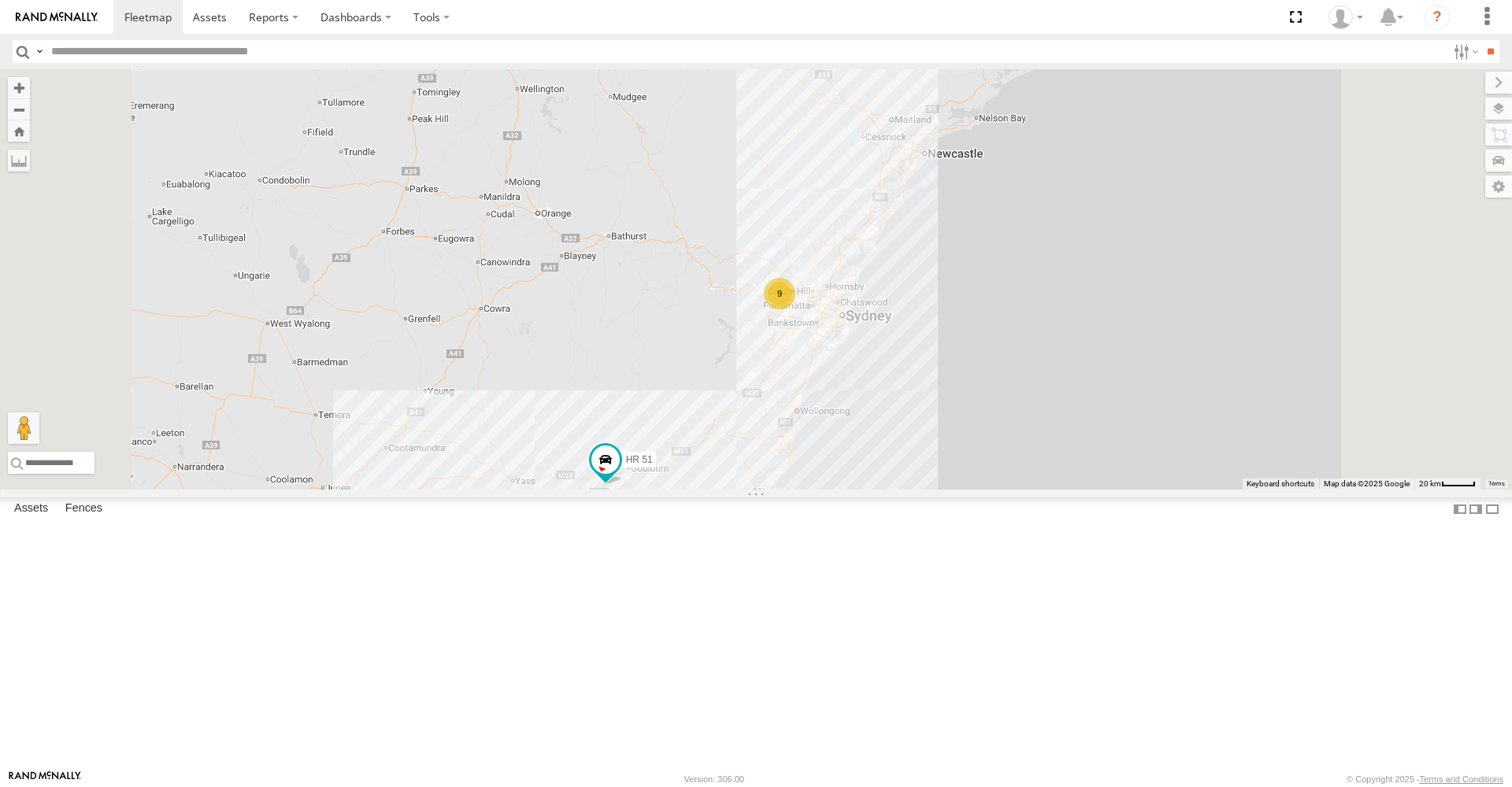  What do you see at coordinates (1464, 51) in the screenshot?
I see `label: Search Filter Options` at bounding box center [1464, 51].